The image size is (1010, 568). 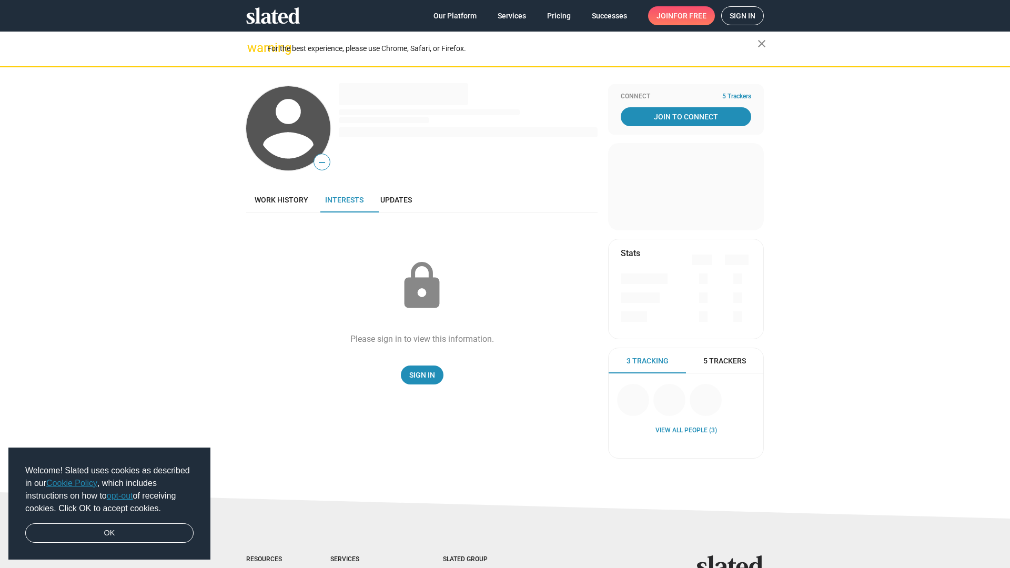 What do you see at coordinates (512, 48) in the screenshot?
I see `div: For the best experience, please use Chrome, Safari, or Firefox.` at bounding box center [512, 48].